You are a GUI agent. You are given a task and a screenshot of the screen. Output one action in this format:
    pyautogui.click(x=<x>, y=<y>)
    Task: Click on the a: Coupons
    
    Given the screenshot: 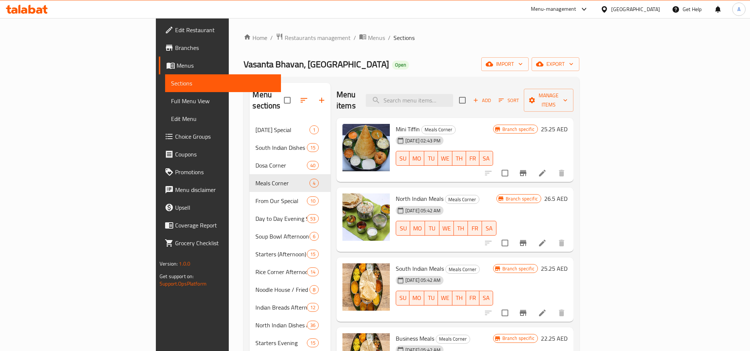 What is the action you would take?
    pyautogui.click(x=220, y=154)
    